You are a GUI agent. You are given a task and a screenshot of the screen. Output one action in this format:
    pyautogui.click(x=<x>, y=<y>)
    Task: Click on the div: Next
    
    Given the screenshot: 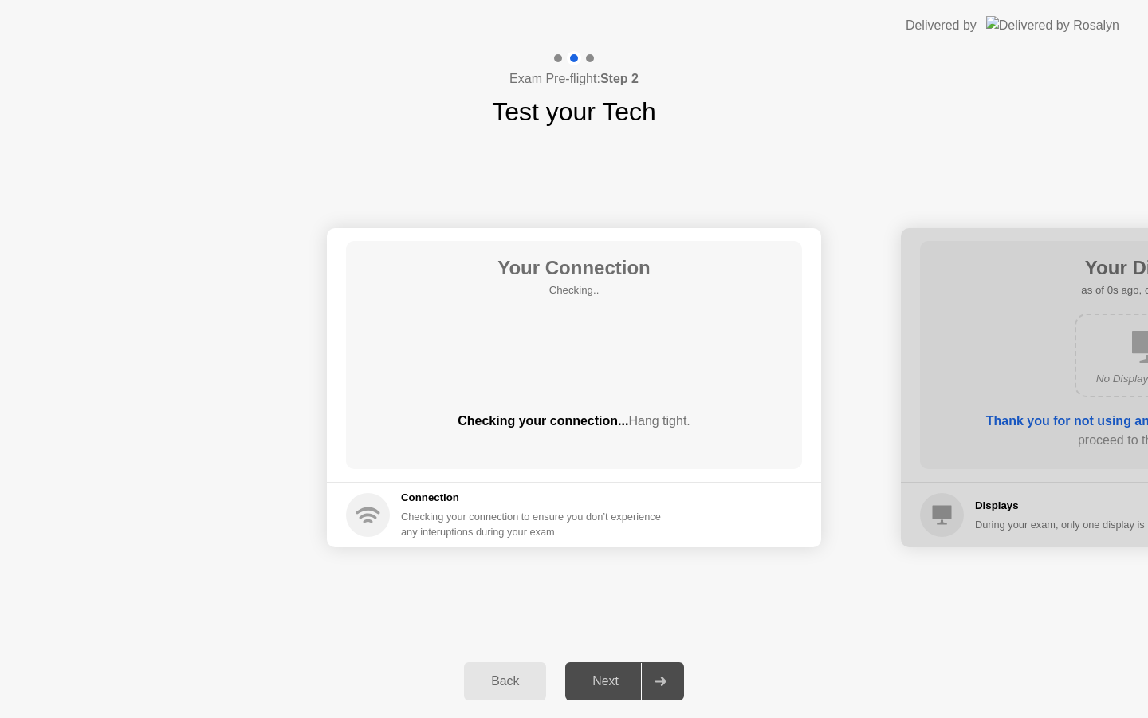 What is the action you would take?
    pyautogui.click(x=605, y=681)
    